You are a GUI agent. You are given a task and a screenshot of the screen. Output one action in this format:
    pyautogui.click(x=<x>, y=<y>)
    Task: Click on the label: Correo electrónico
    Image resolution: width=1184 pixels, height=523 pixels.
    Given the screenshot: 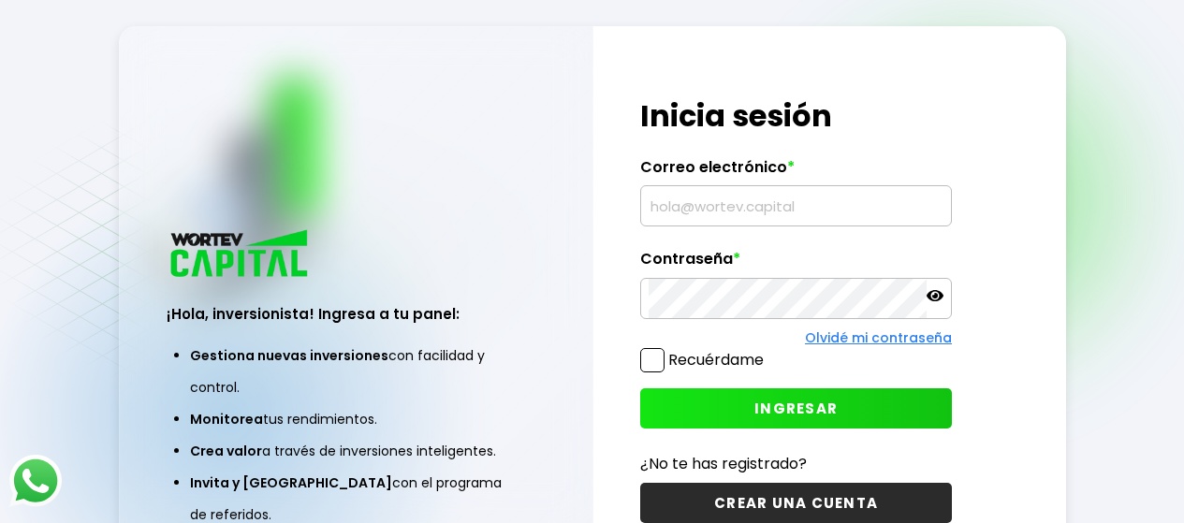 What is the action you would take?
    pyautogui.click(x=796, y=172)
    